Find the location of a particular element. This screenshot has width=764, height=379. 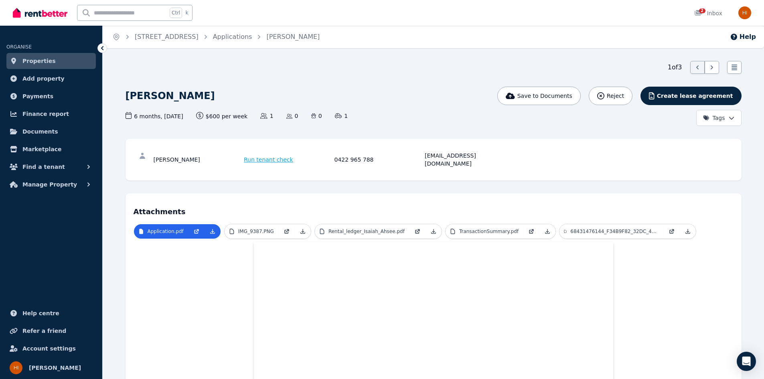

button: Manage Property is located at coordinates (51, 184).